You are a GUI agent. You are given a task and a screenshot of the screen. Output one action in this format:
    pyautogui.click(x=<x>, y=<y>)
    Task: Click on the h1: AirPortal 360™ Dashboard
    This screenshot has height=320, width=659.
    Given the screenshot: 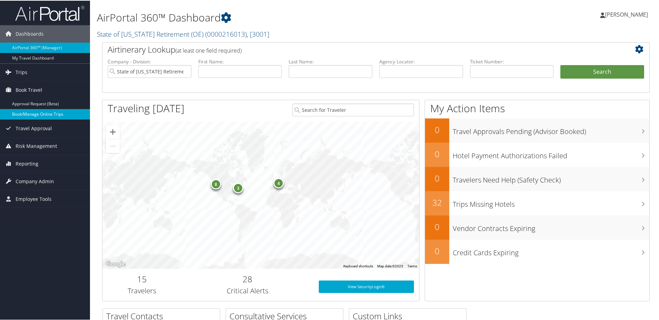 What is the action you would take?
    pyautogui.click(x=283, y=17)
    